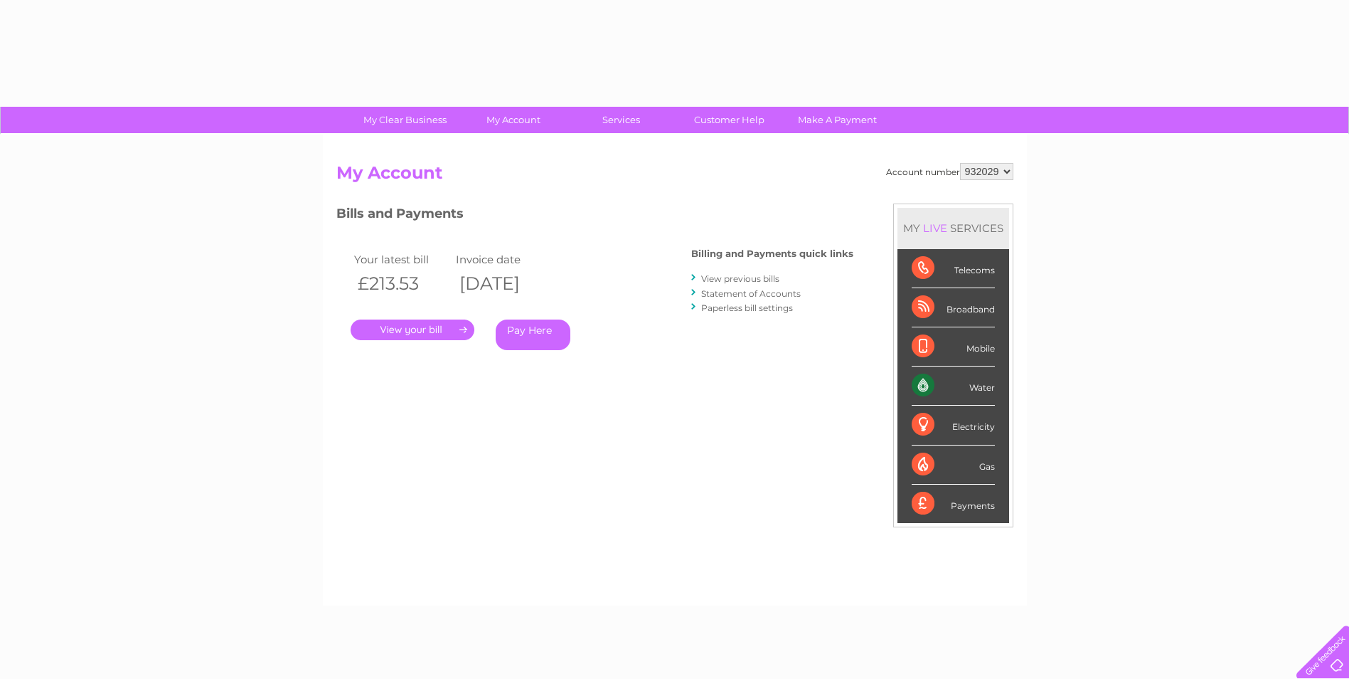  What do you see at coordinates (741, 278) in the screenshot?
I see `a: View previous bills` at bounding box center [741, 278].